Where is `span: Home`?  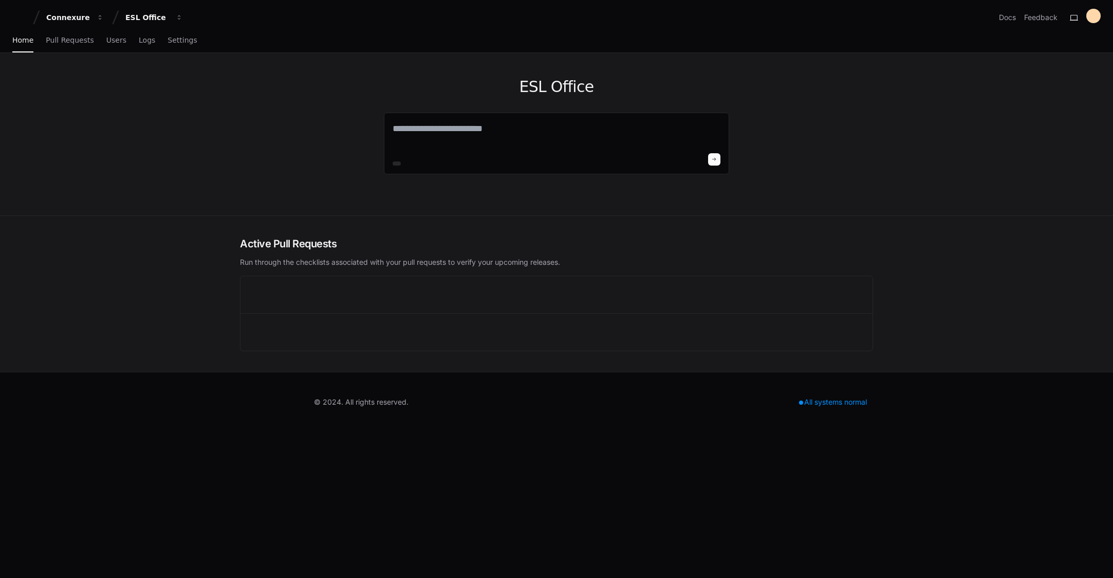 span: Home is located at coordinates (23, 40).